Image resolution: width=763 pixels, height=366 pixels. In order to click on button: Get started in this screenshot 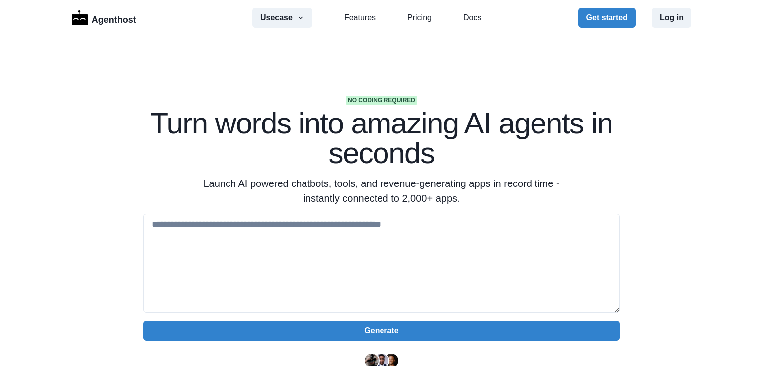, I will do `click(607, 18)`.